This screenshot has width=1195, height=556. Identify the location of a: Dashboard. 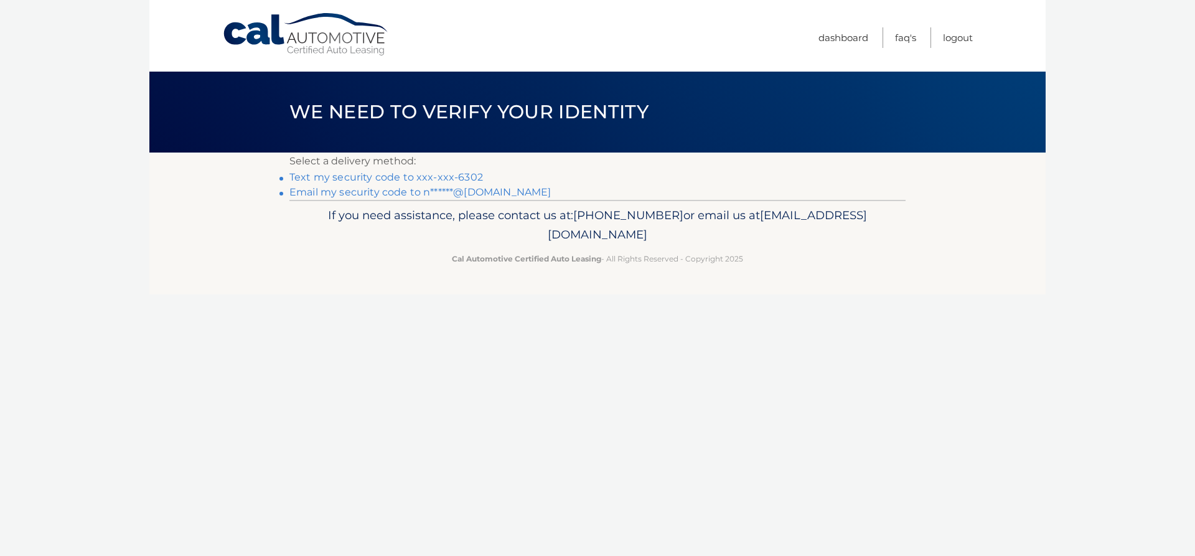
(844, 37).